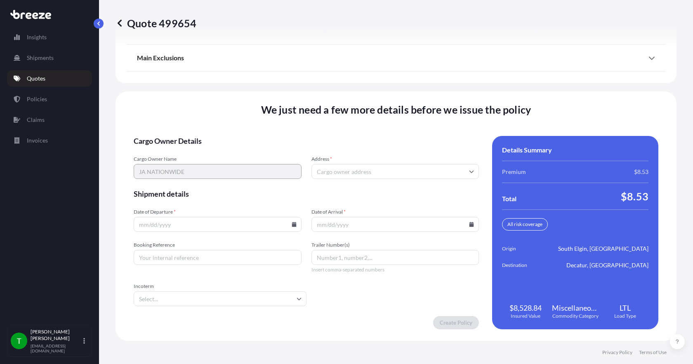  Describe the element at coordinates (575, 307) in the screenshot. I see `span: Miscellaneous Manufactured Articles` at that location.